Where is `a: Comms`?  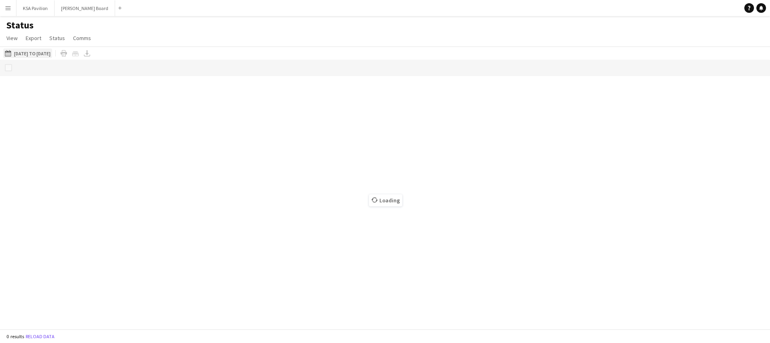 a: Comms is located at coordinates (82, 38).